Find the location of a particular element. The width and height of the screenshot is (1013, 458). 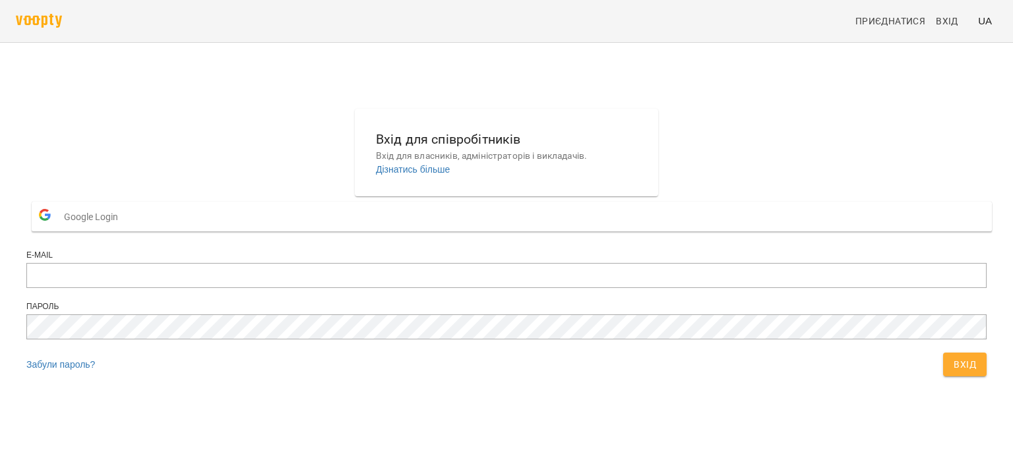

button: Google Login is located at coordinates (512, 216).